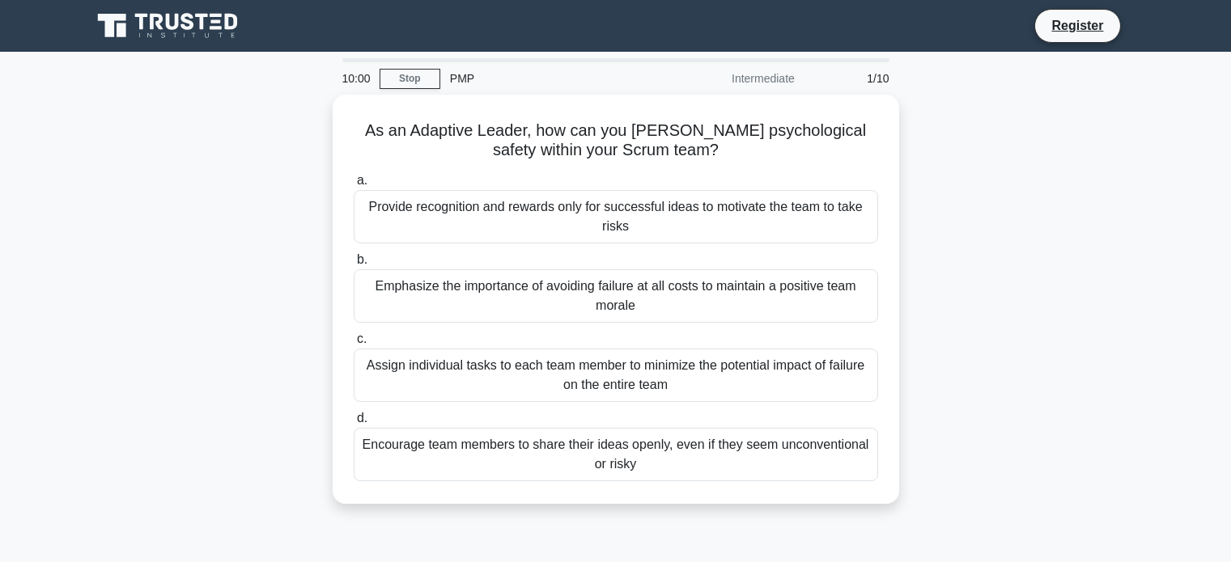 The image size is (1231, 562). What do you see at coordinates (616, 376) in the screenshot?
I see `div: Assign individual tasks to each team member to minimize the potential impact of failure on the en...` at bounding box center [616, 376].